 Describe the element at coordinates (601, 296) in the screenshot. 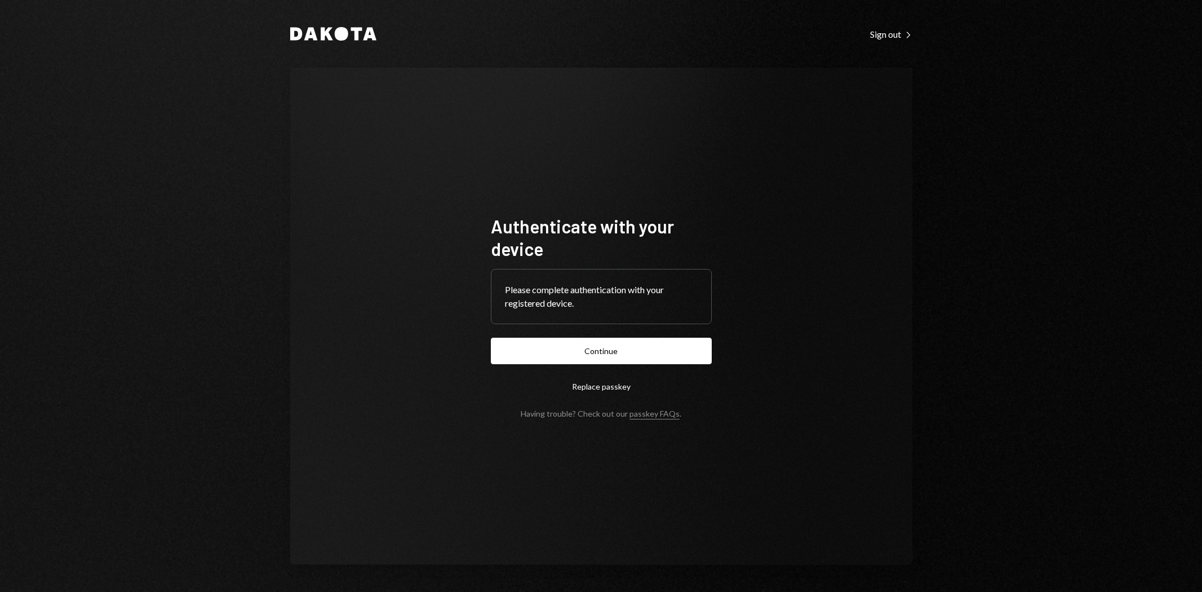

I see `div: Please complete authentication with your registered device.` at that location.